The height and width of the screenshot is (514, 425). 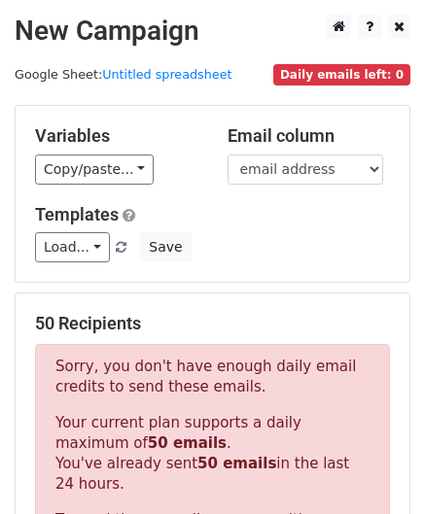 I want to click on a: Daily emails left: 0, so click(x=341, y=74).